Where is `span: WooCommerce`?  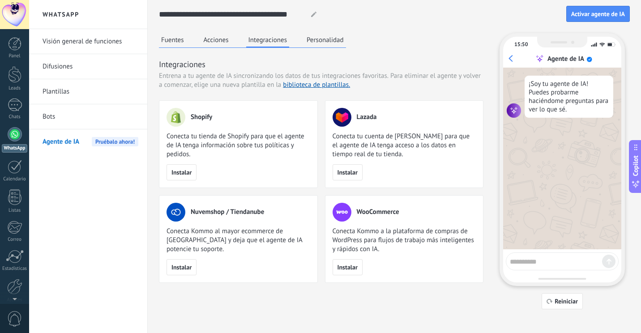 span: WooCommerce is located at coordinates (378, 212).